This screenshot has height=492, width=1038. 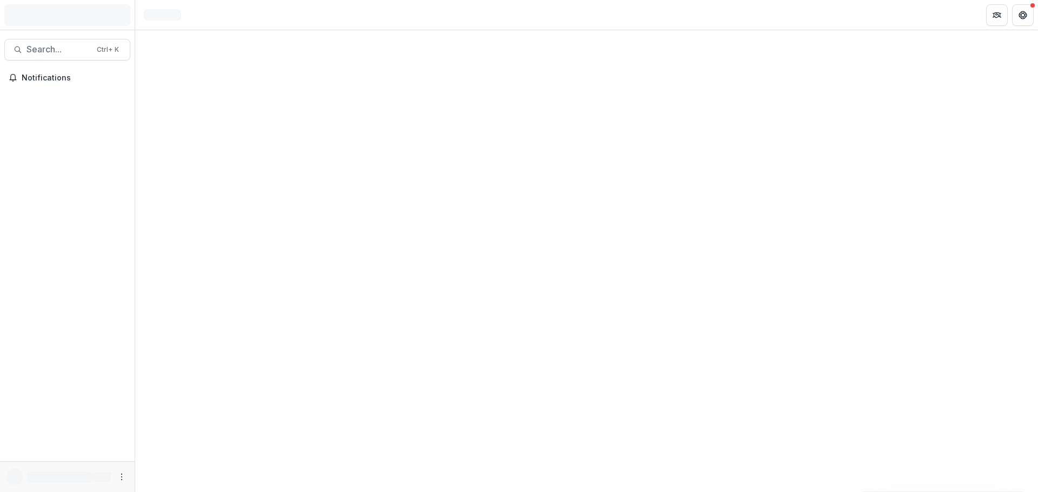 What do you see at coordinates (74, 78) in the screenshot?
I see `span: Notifications` at bounding box center [74, 78].